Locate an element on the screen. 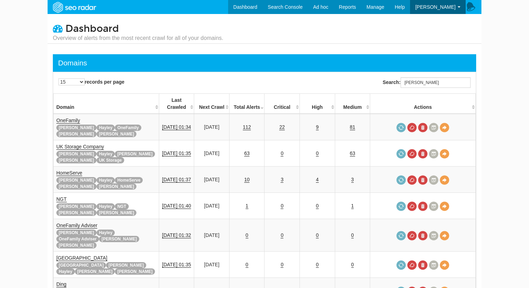 The image size is (529, 288). a: 4 is located at coordinates (317, 179).